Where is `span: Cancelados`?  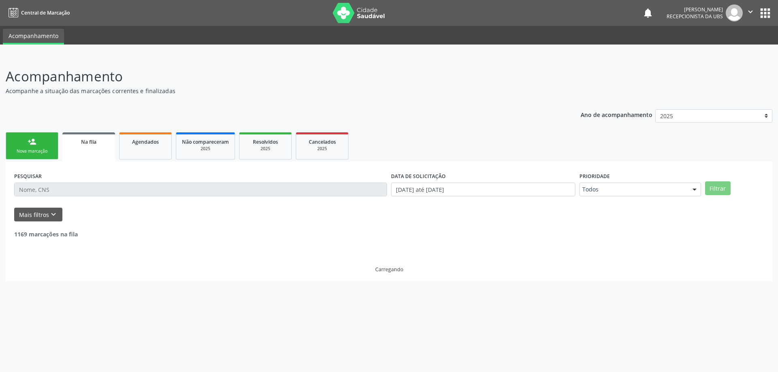
span: Cancelados is located at coordinates (322, 142).